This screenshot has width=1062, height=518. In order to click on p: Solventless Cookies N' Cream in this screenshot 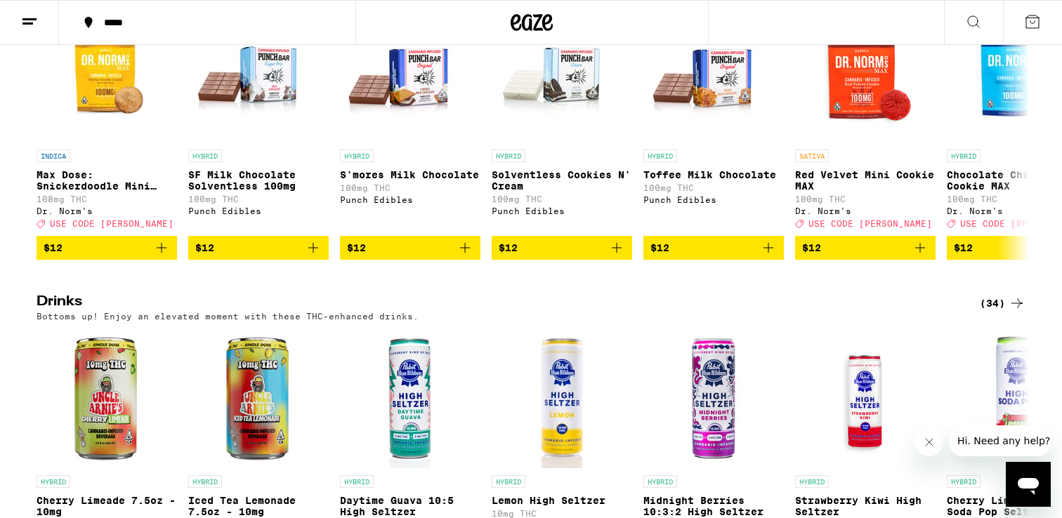, I will do `click(562, 180)`.